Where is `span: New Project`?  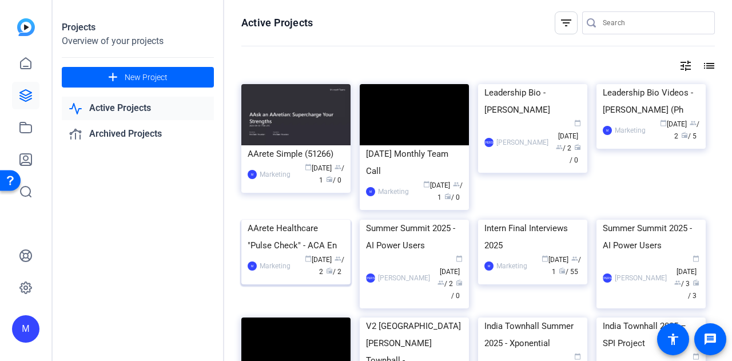
span: New Project is located at coordinates (146, 77).